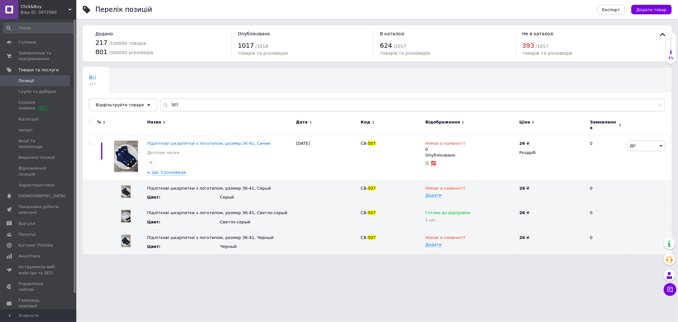 The image size is (678, 322). I want to click on span: Назва, so click(154, 122).